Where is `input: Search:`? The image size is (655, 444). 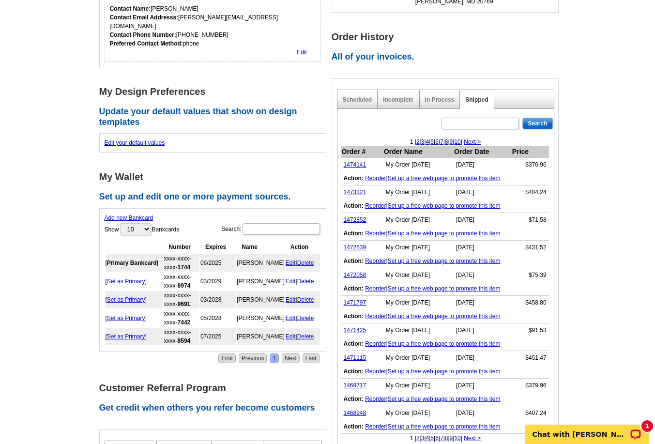
input: Search: is located at coordinates (281, 229).